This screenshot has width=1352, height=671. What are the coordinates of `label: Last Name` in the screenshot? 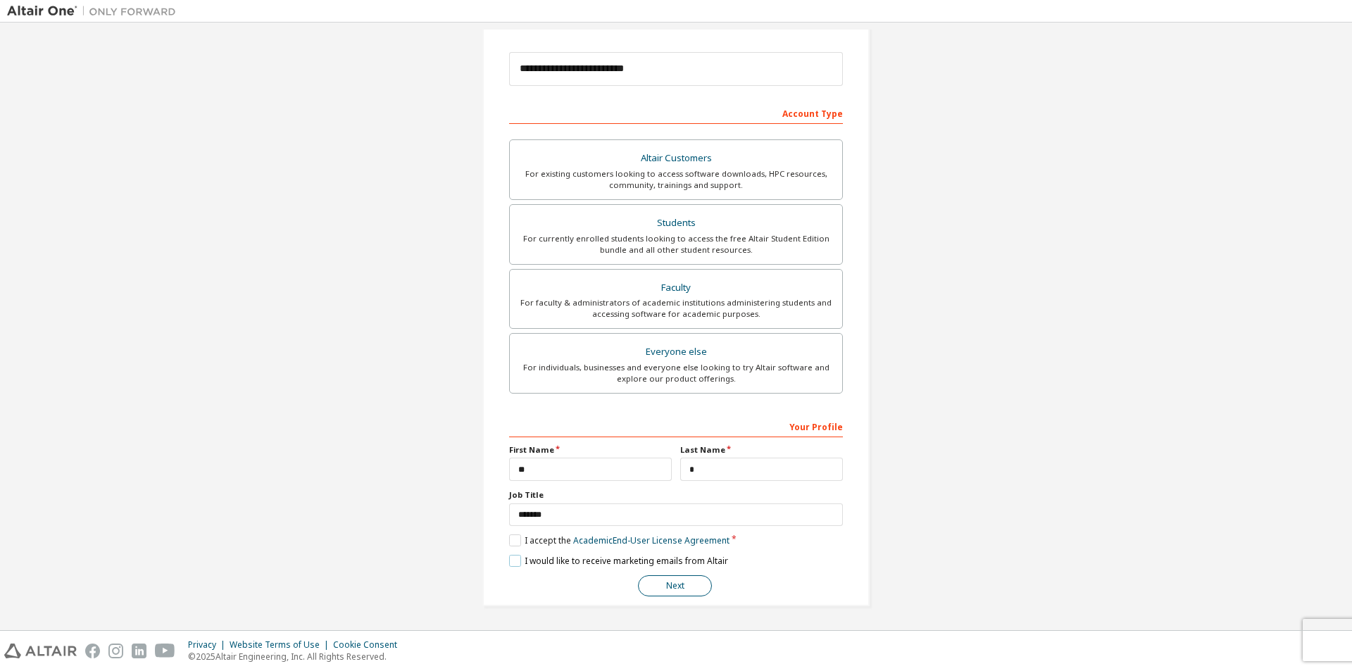 It's located at (761, 450).